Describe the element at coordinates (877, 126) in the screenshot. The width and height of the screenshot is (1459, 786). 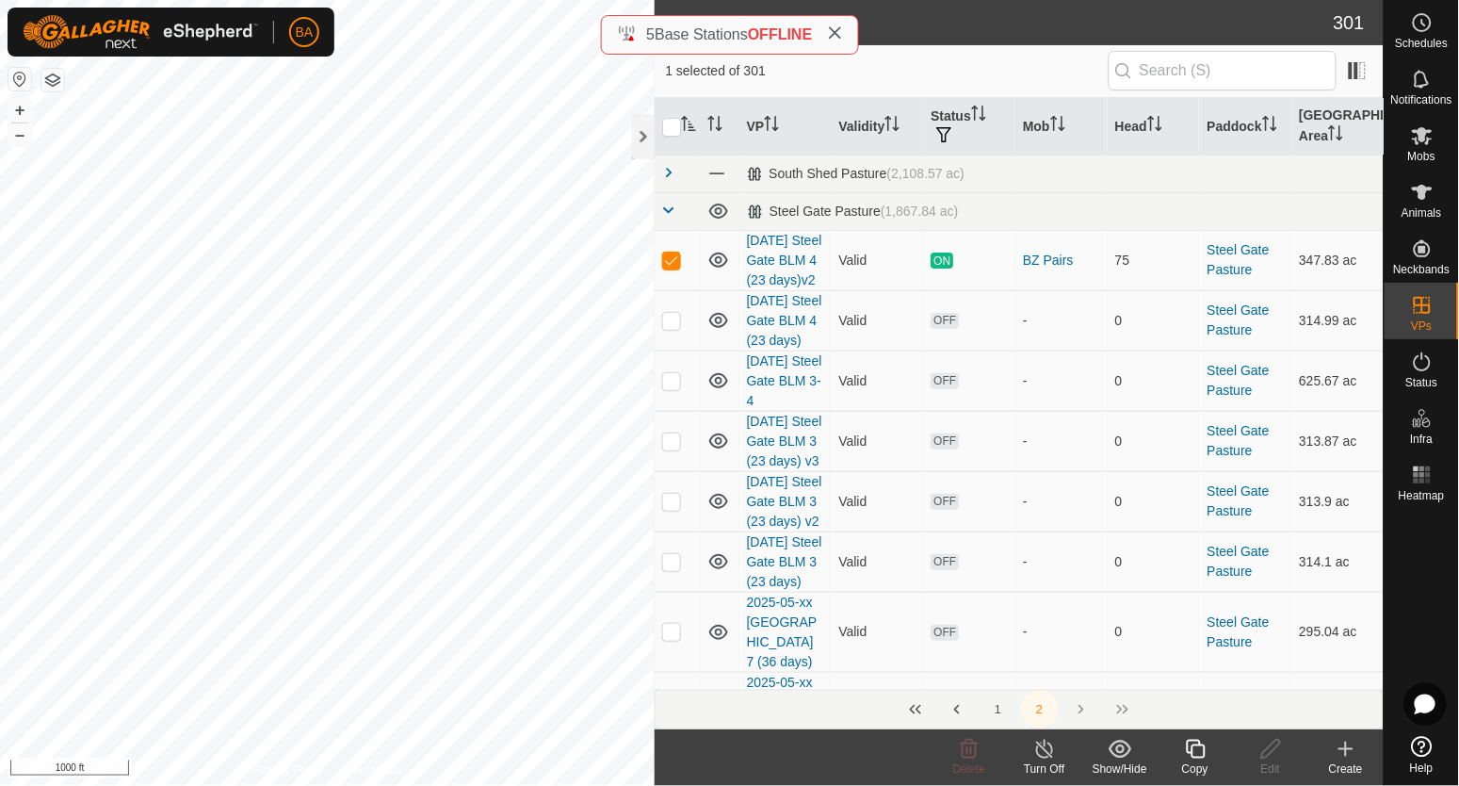
I see `th: Validity` at that location.